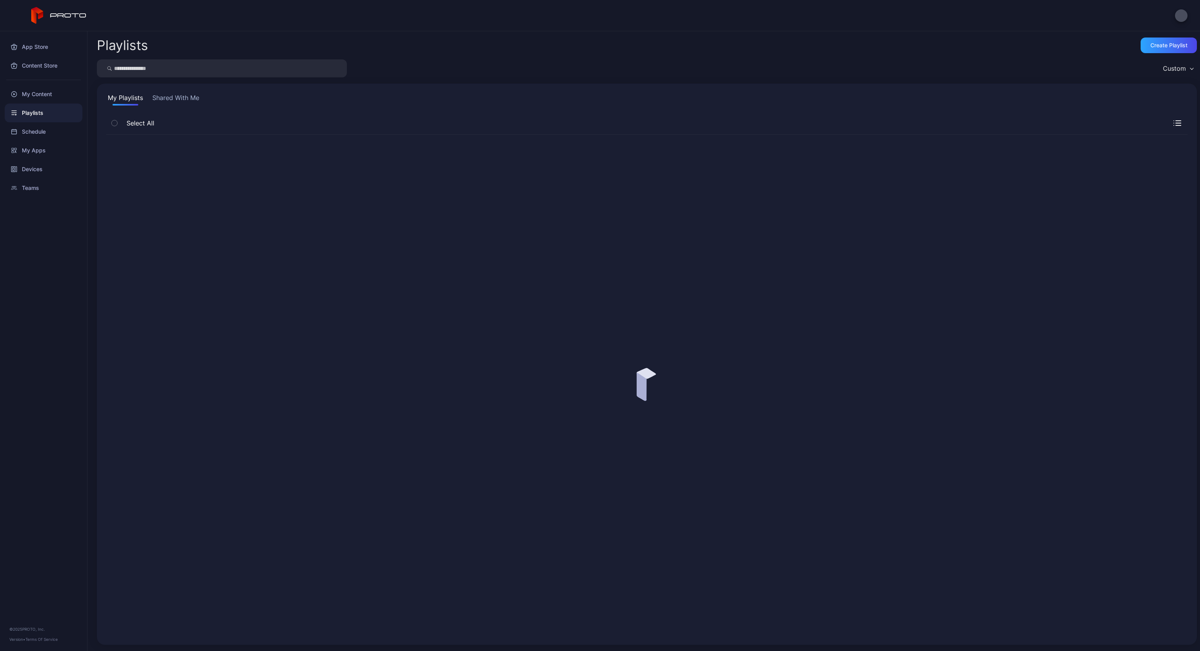  What do you see at coordinates (138, 123) in the screenshot?
I see `span: Select All` at bounding box center [138, 123].